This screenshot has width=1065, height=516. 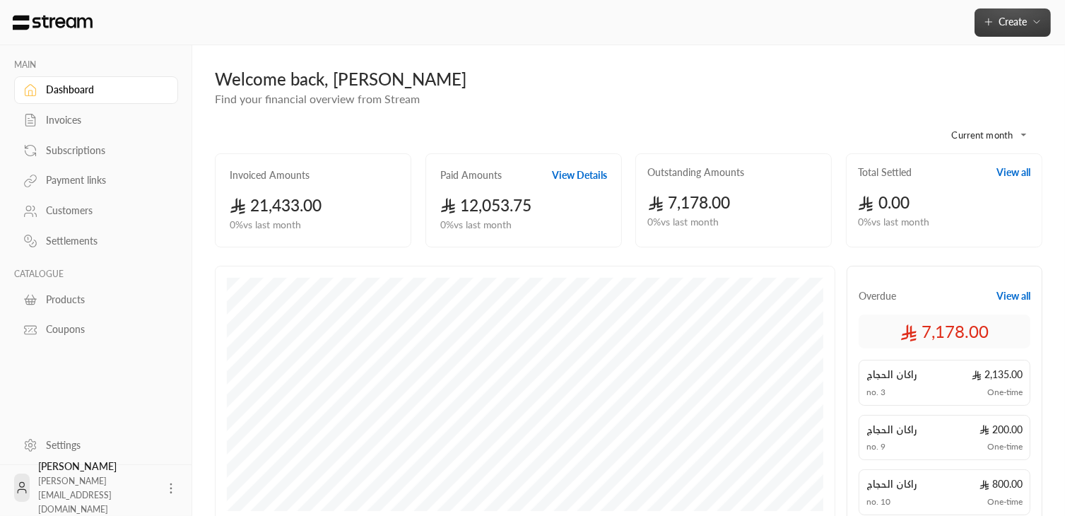 I want to click on a: Settlements, so click(x=96, y=241).